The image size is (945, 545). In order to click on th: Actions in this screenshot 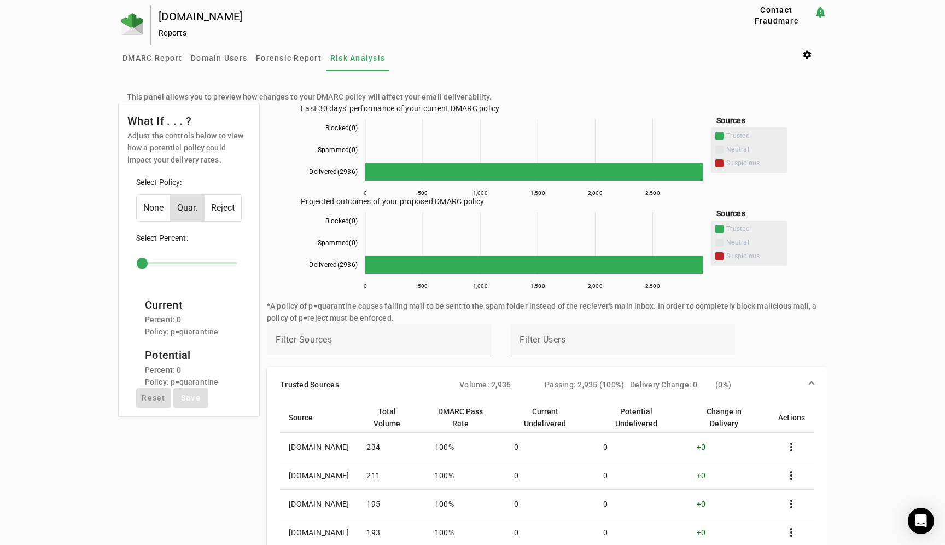, I will do `click(791, 417)`.